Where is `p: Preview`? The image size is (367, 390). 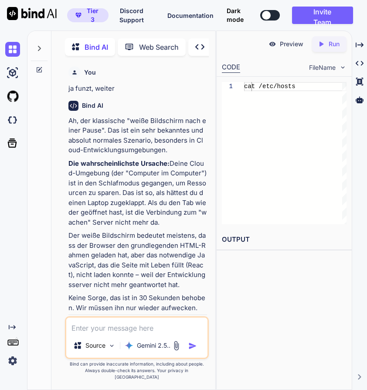
p: Preview is located at coordinates (292, 44).